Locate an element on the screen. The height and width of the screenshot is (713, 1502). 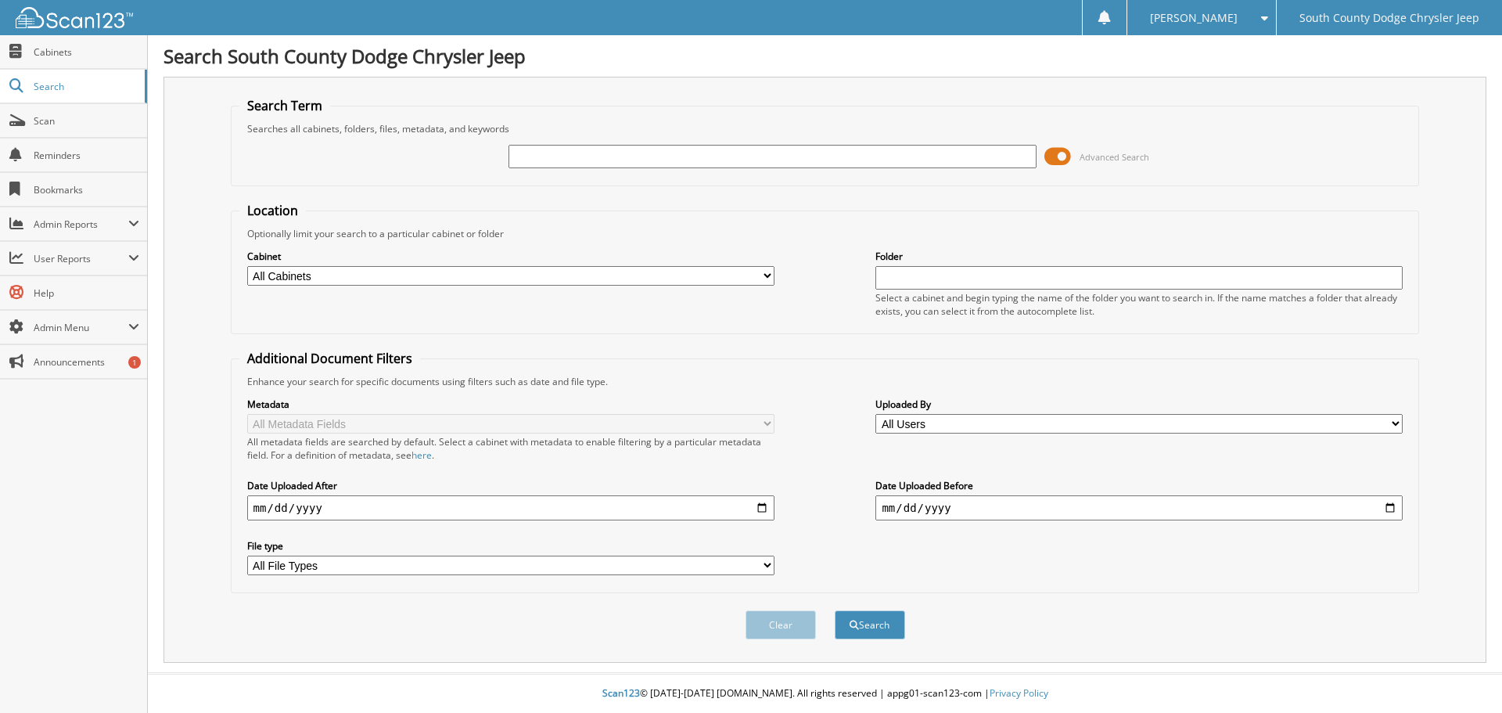
span: Search is located at coordinates (85, 86).